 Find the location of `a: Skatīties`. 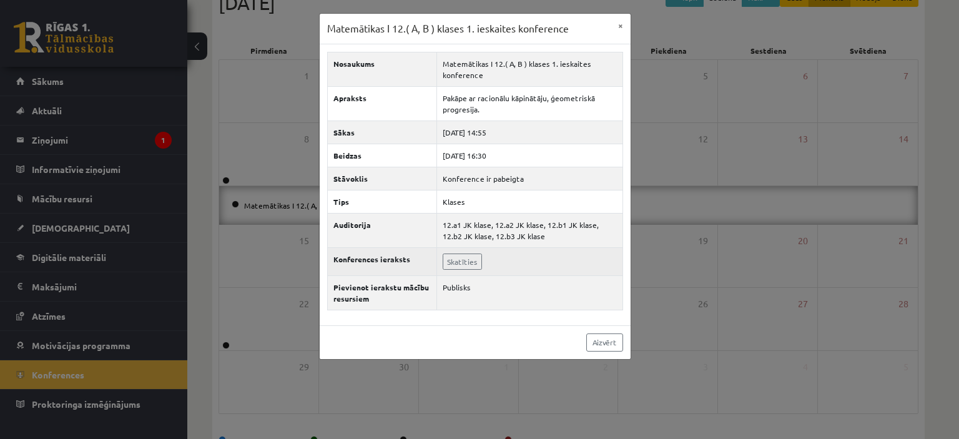

a: Skatīties is located at coordinates (462, 262).